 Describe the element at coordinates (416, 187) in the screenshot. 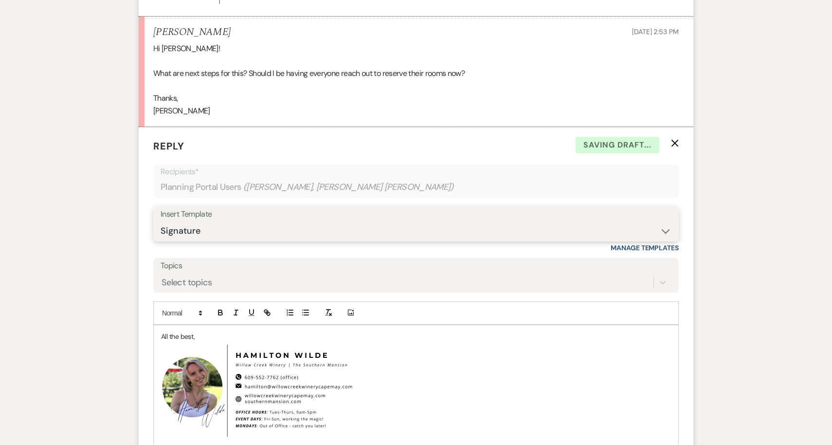

I see `div: Planning Portal Users` at that location.